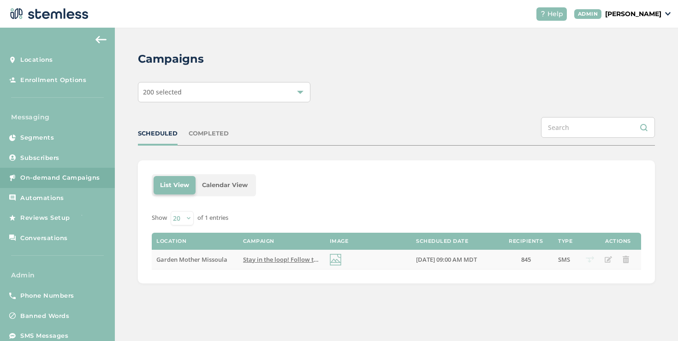 The height and width of the screenshot is (341, 678). I want to click on div: COMPLETED, so click(208, 134).